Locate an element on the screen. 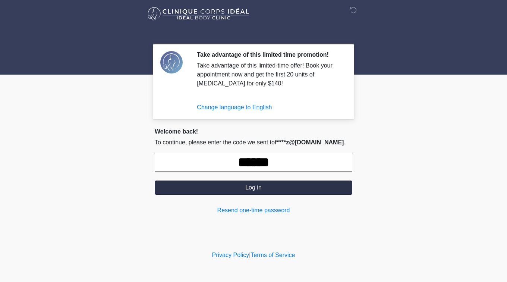  a: Terms of Service is located at coordinates (272, 254).